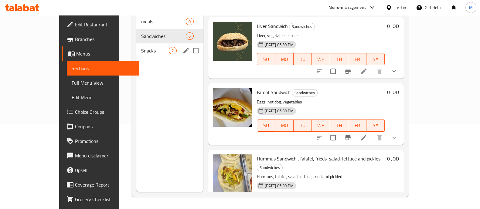 The width and height of the screenshot is (480, 209). I want to click on span: M, so click(471, 8).